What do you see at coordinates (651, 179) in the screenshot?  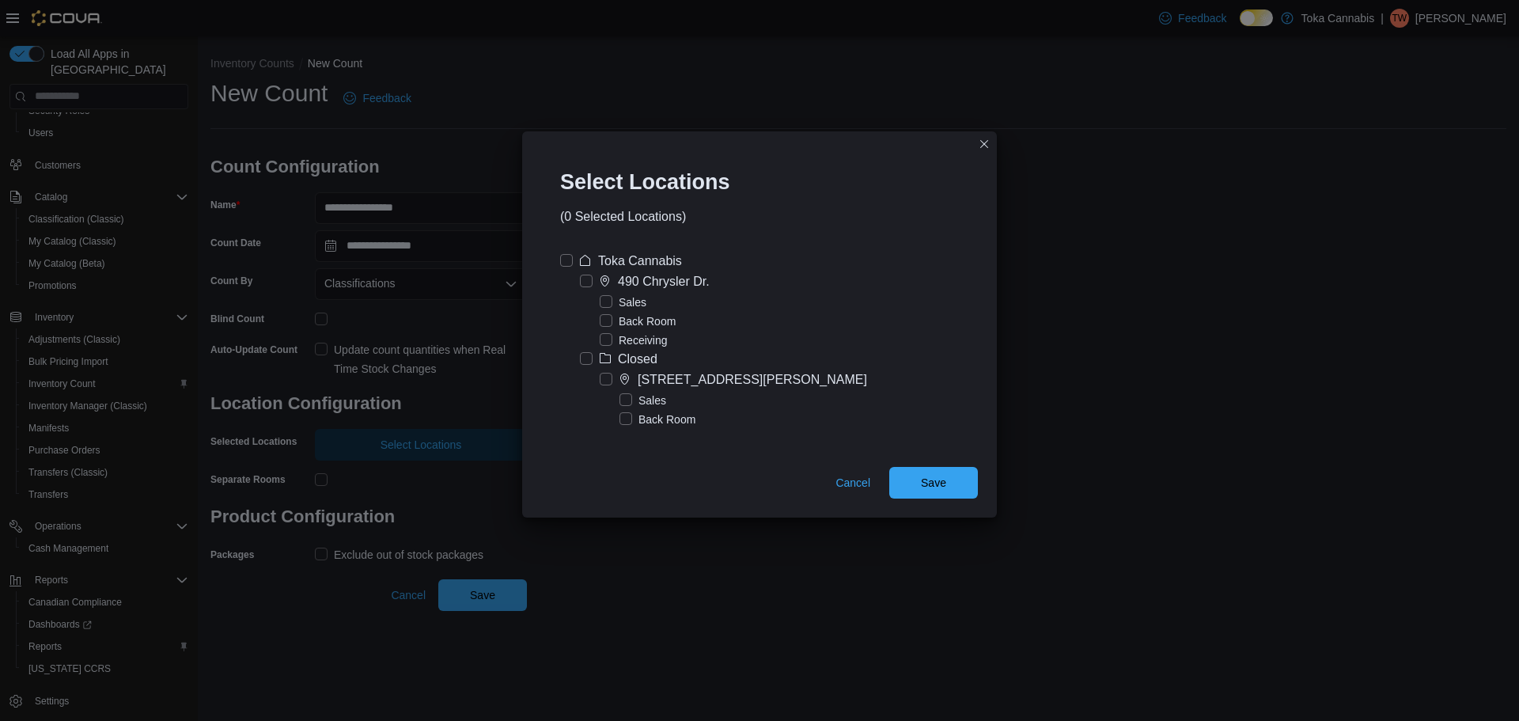 I see `div: Select Locations` at bounding box center [651, 179].